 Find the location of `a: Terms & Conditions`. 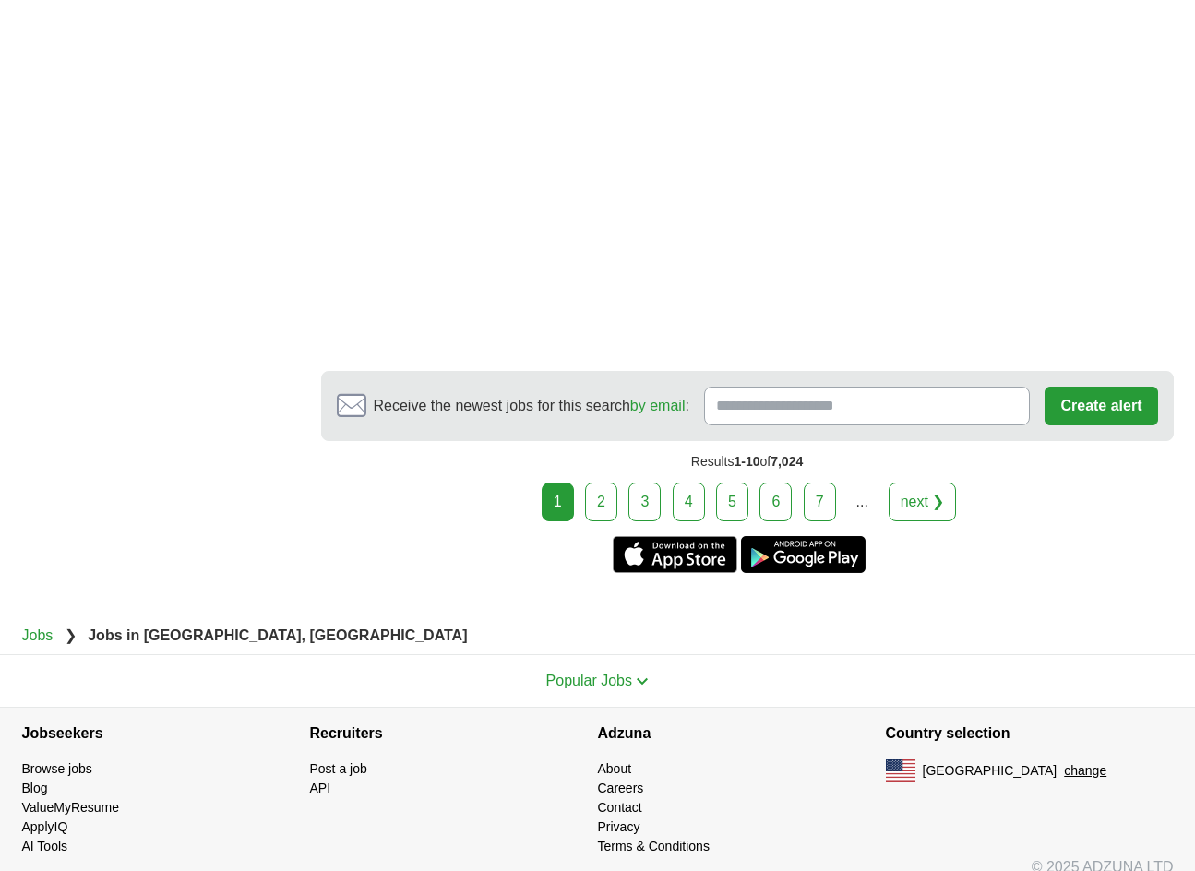

a: Terms & Conditions is located at coordinates (653, 846).